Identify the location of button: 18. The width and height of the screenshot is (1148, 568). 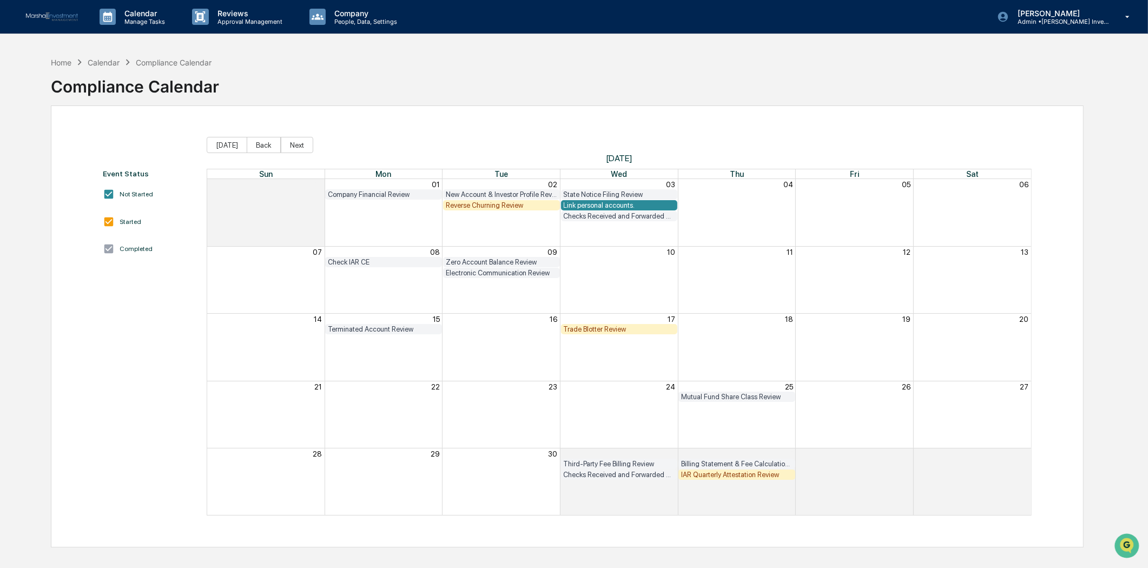
(788, 319).